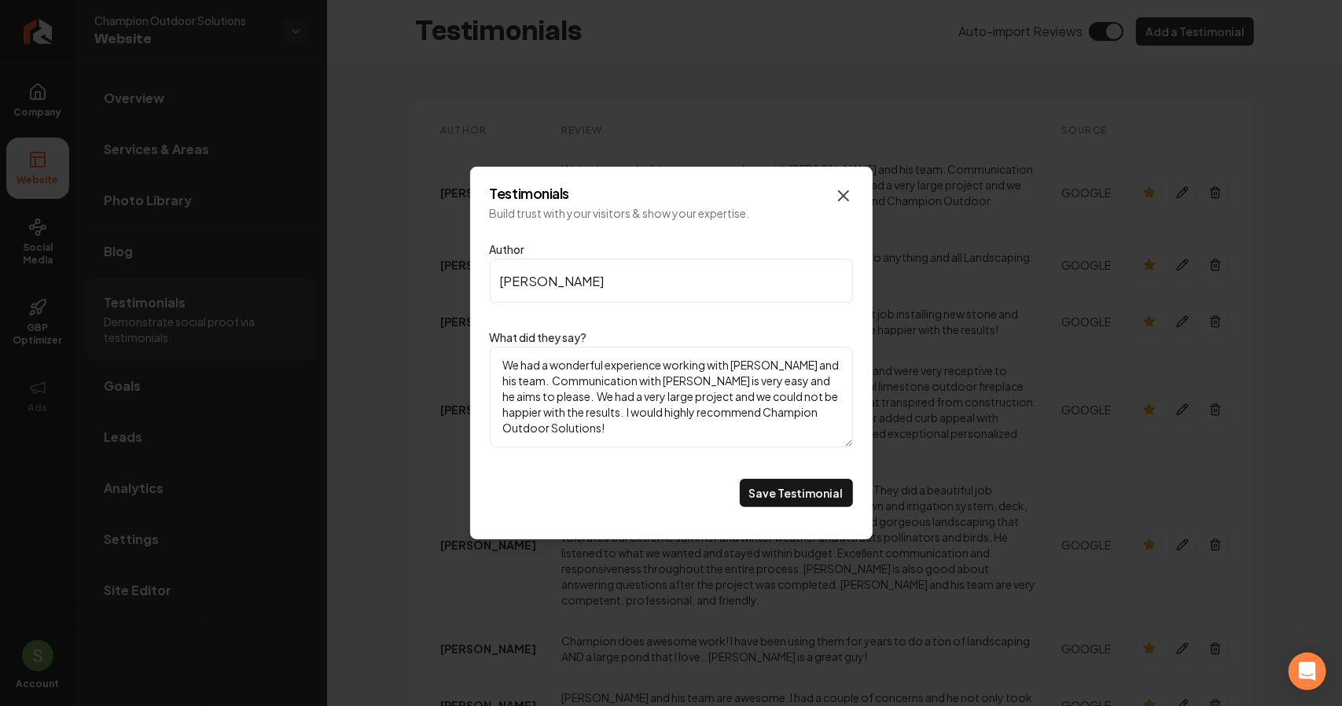 This screenshot has width=1342, height=706. What do you see at coordinates (539, 337) in the screenshot?
I see `label: What did they say?` at bounding box center [539, 337].